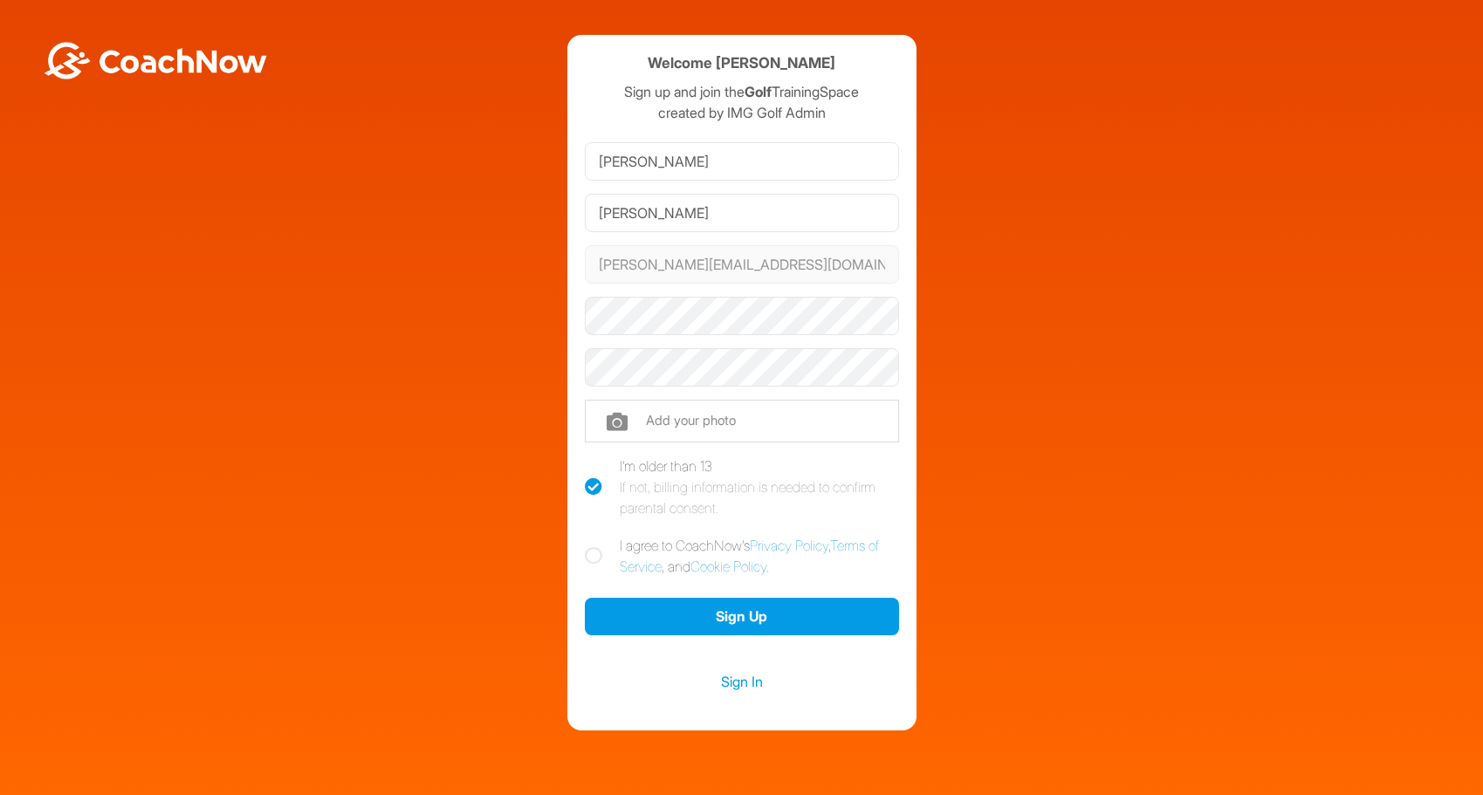  What do you see at coordinates (742, 161) in the screenshot?
I see `input: First Name` at bounding box center [742, 161].